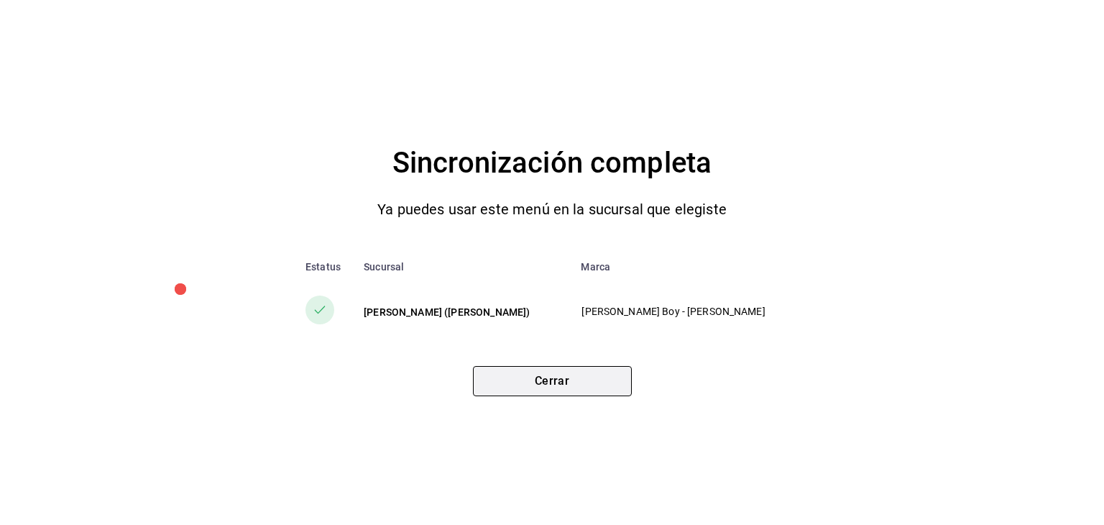 The width and height of the screenshot is (1104, 525). Describe the element at coordinates (552, 381) in the screenshot. I see `button: Cerrar` at that location.